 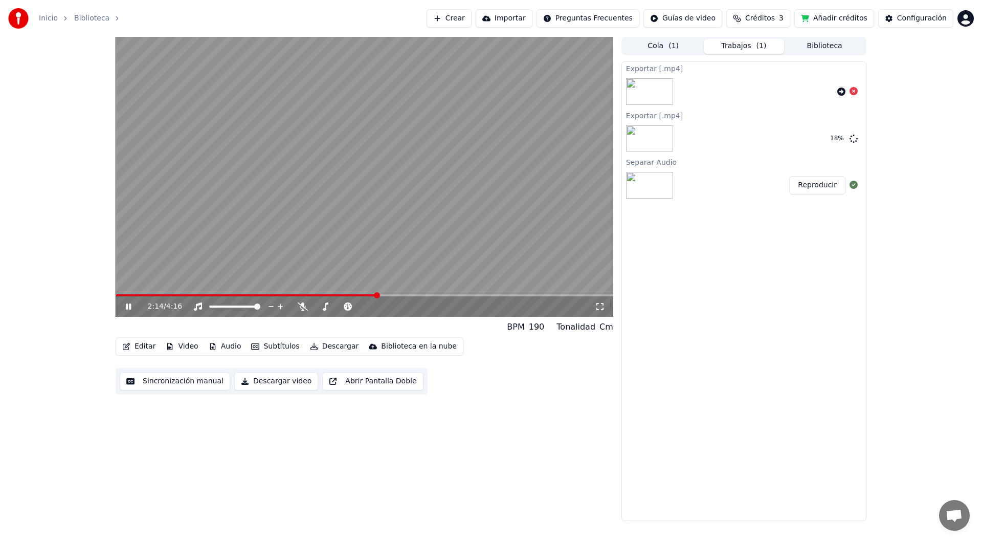 I want to click on button: Preguntas Frecuentes, so click(x=588, y=18).